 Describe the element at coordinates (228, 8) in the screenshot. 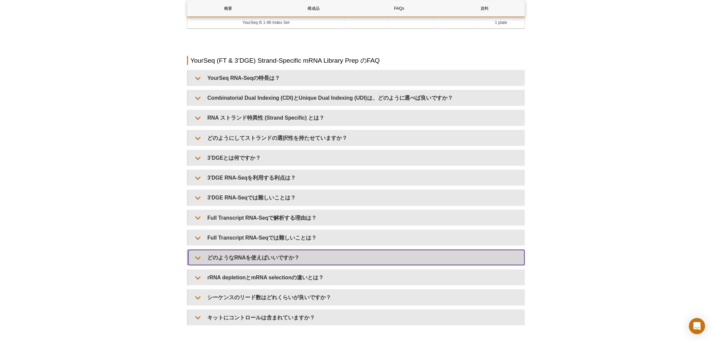

I see `a: 概要` at that location.